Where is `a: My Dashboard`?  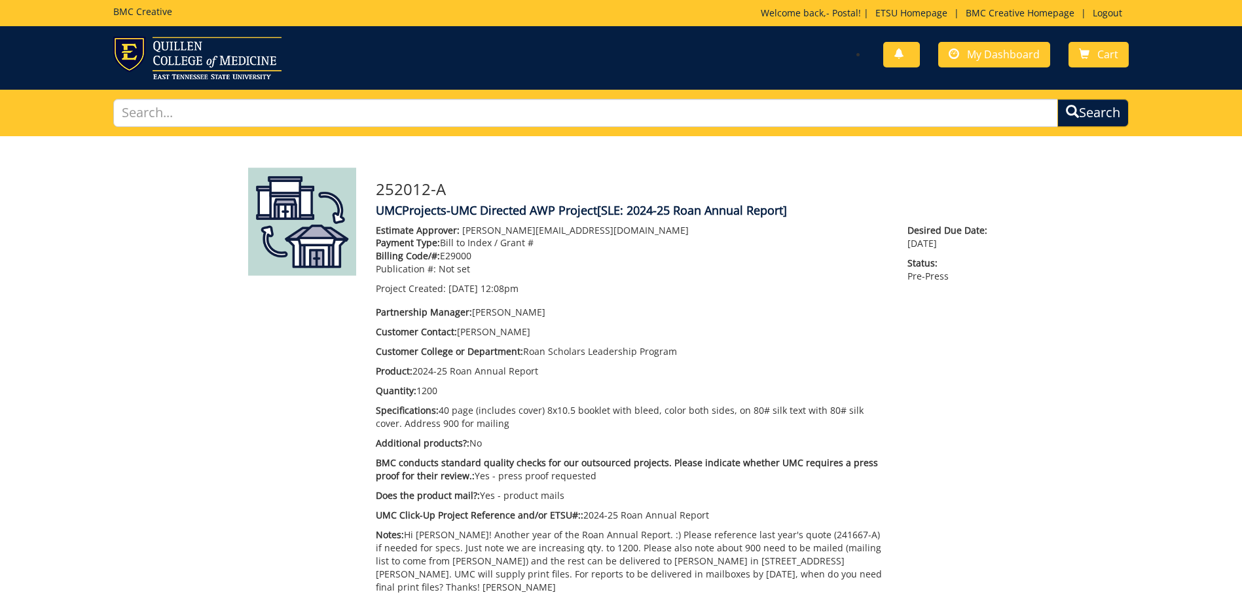 a: My Dashboard is located at coordinates (994, 54).